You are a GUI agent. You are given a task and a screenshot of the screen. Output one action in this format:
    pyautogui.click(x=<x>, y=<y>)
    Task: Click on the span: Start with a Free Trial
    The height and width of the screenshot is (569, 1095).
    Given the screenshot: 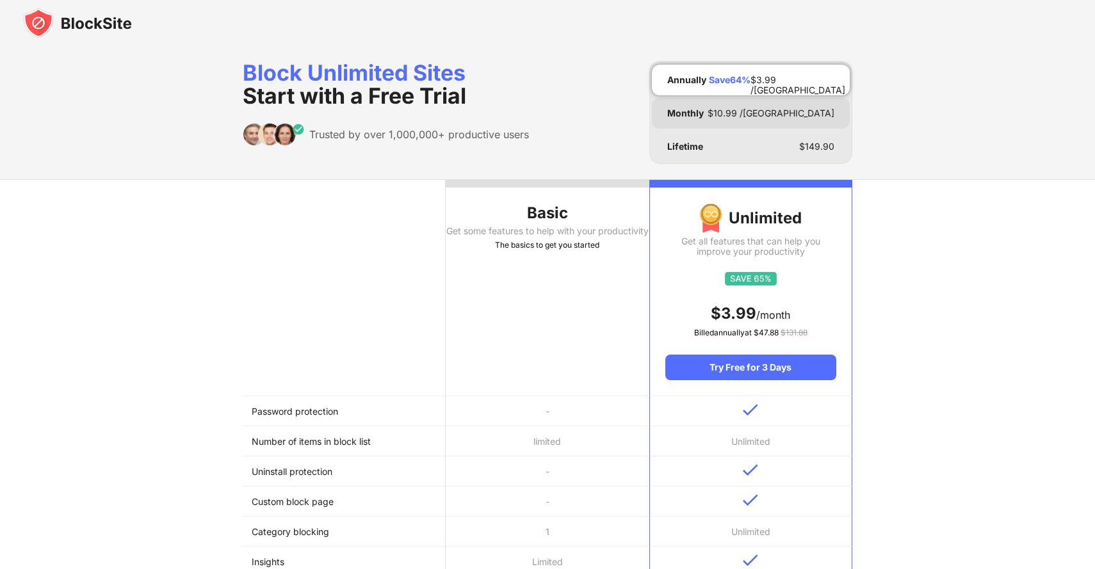 What is the action you would take?
    pyautogui.click(x=354, y=95)
    